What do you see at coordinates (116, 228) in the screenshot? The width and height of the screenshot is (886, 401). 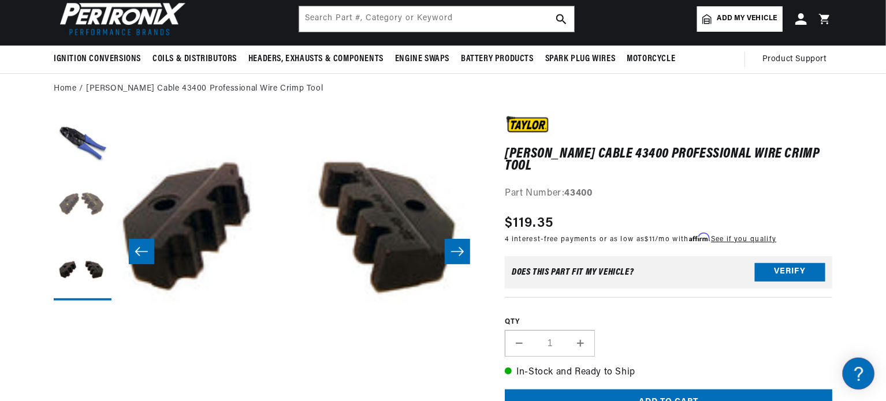 I see `div: Orders` at bounding box center [116, 228].